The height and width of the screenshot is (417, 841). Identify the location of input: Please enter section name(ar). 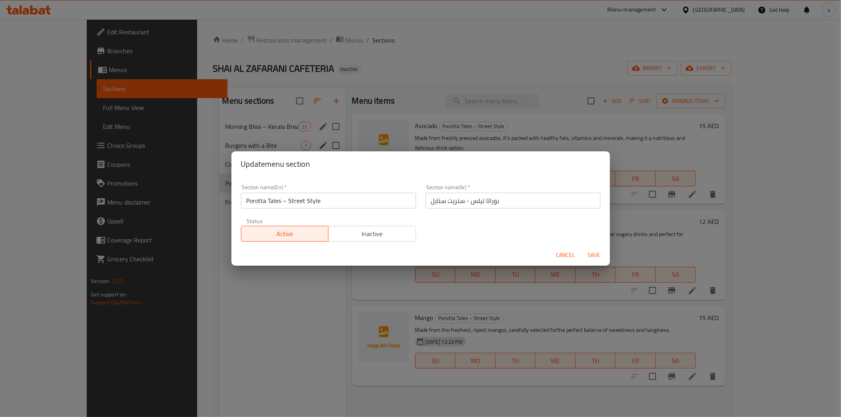
(513, 201).